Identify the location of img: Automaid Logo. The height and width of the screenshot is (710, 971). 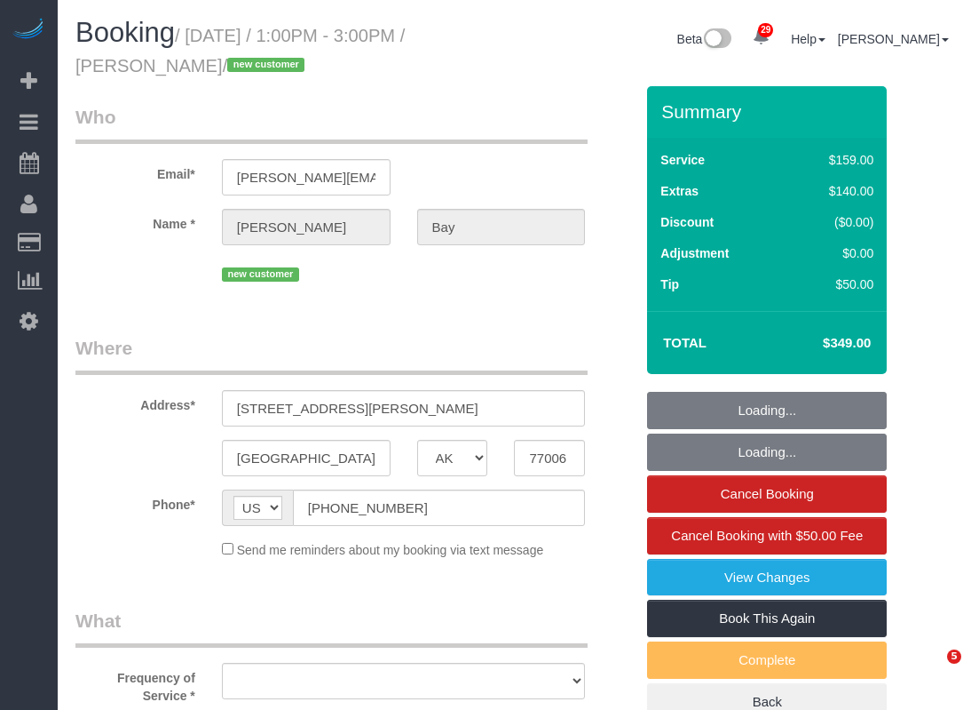
(28, 30).